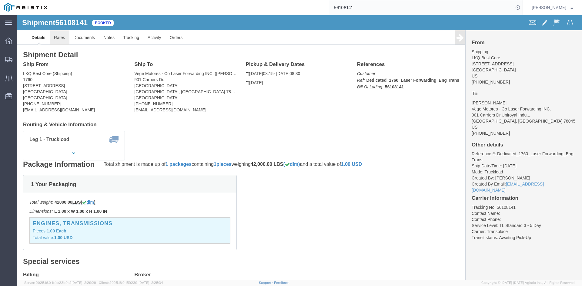 The width and height of the screenshot is (582, 286). I want to click on span: Jorge Hinojosa, so click(549, 8).